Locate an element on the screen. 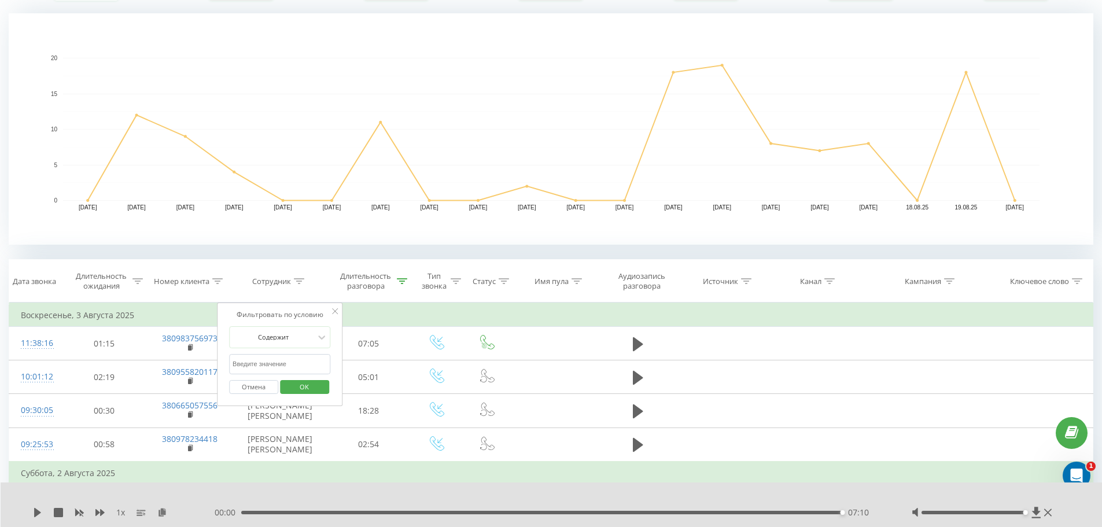 The image size is (1102, 527). text: 0 is located at coordinates (56, 200).